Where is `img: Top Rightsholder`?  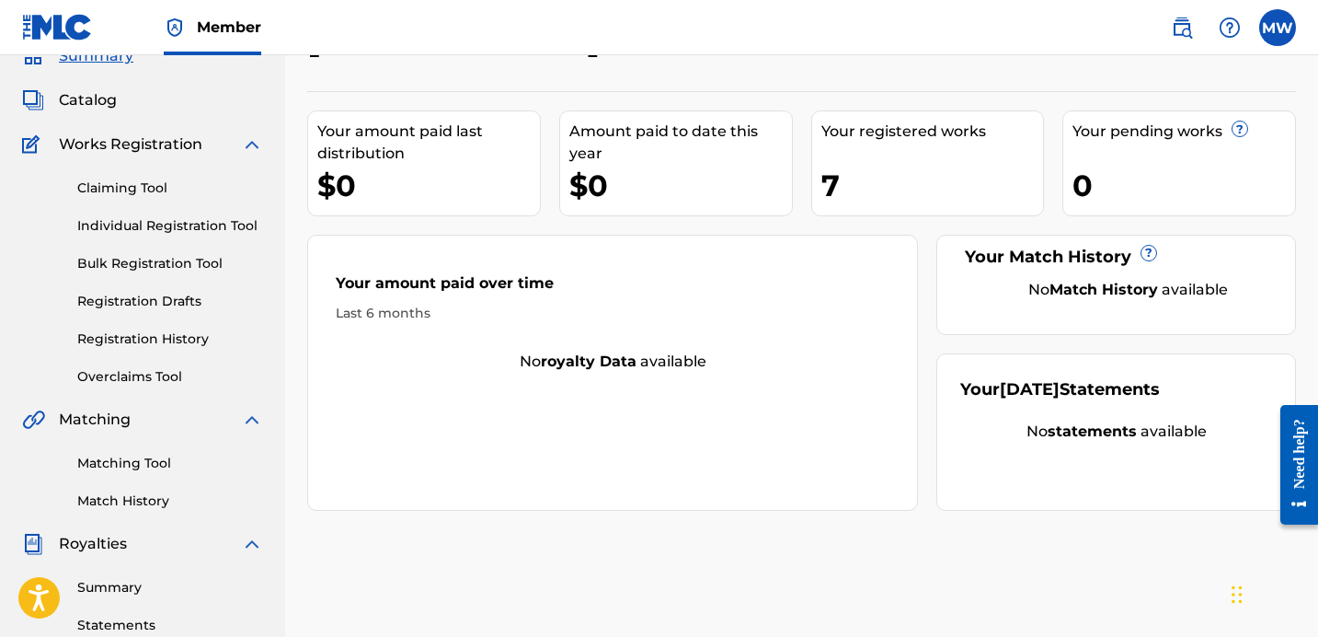
img: Top Rightsholder is located at coordinates (175, 28).